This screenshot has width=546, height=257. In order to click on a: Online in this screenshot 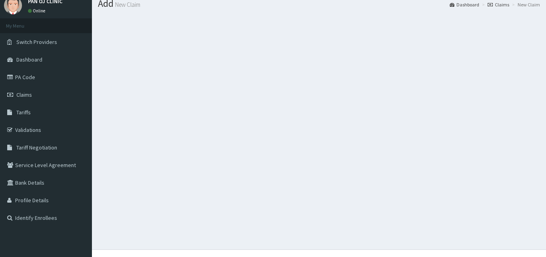, I will do `click(38, 11)`.